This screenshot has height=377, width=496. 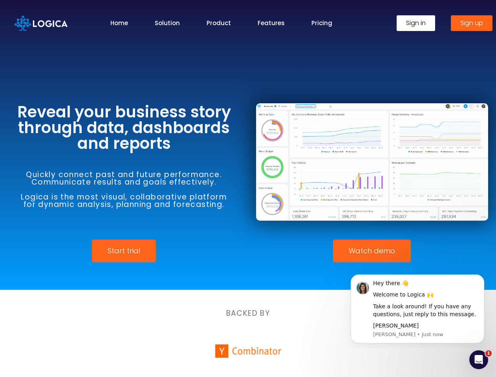 What do you see at coordinates (79, 41) in the screenshot?
I see `div: message notification from Carissa, Just now. Hey there 👋 Welcome to Logica 🙌 Take a look around! ...` at bounding box center [79, 41].